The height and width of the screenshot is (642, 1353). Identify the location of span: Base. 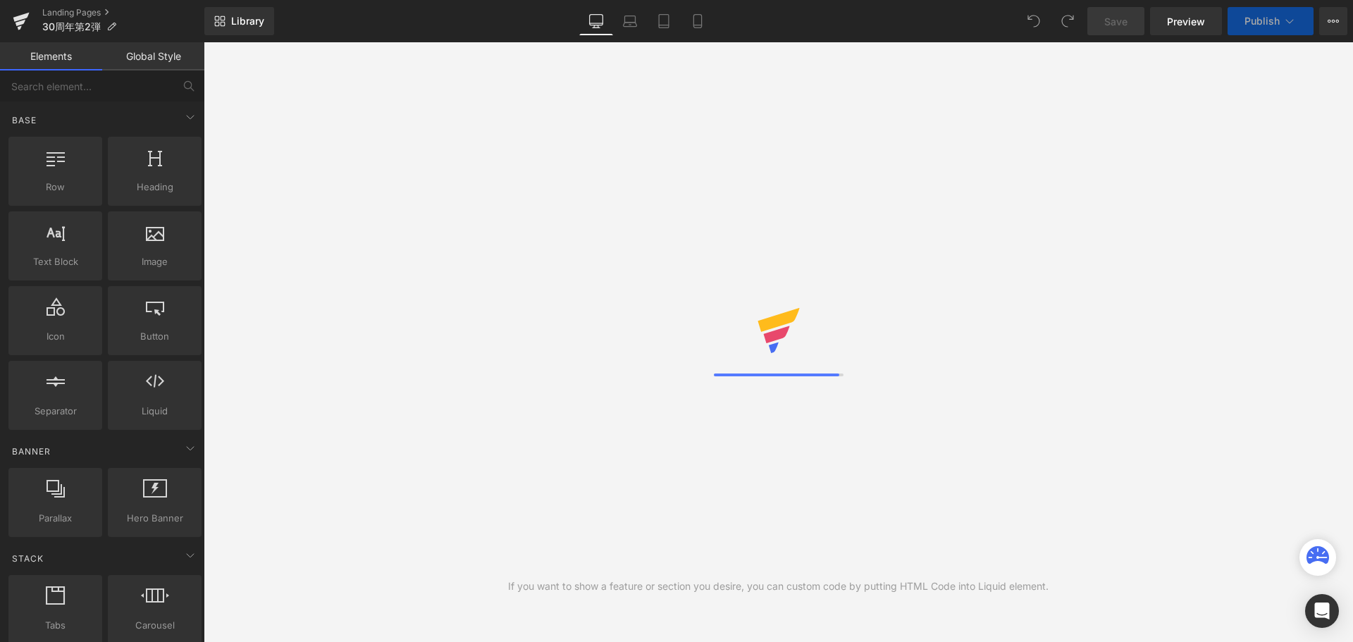
(24, 120).